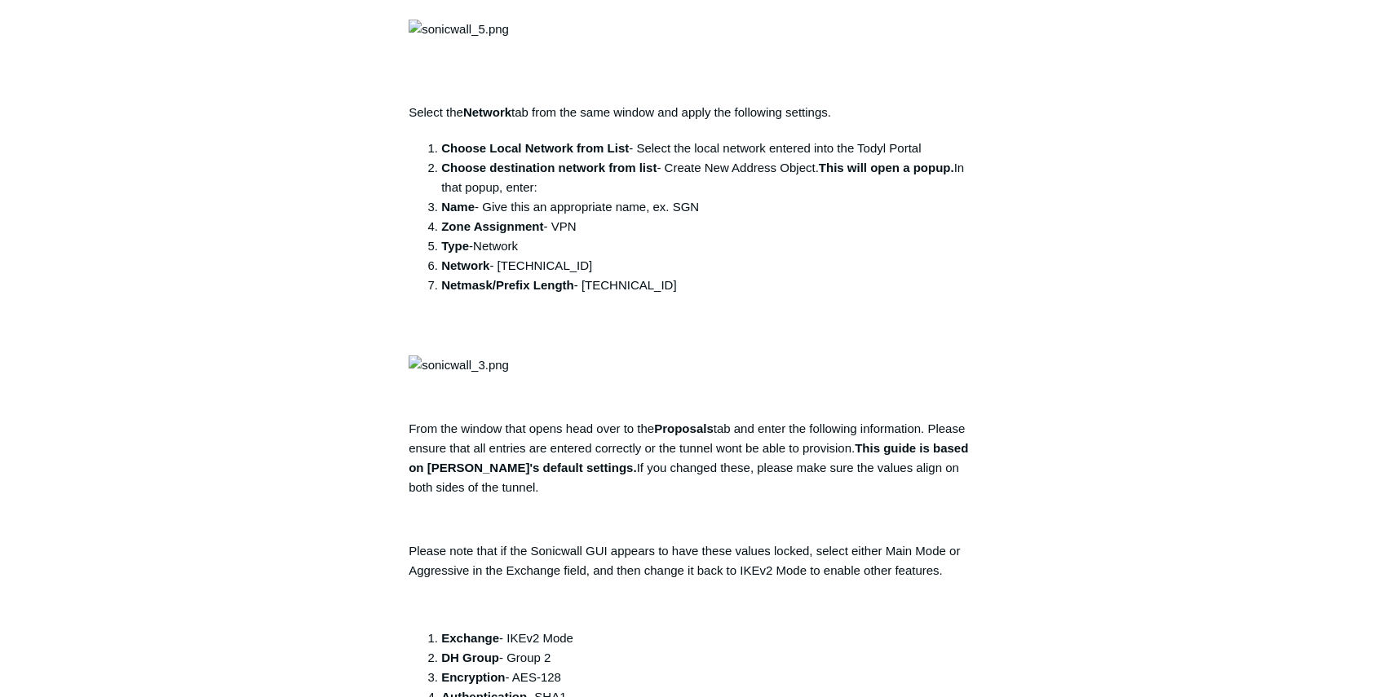 Image resolution: width=1393 pixels, height=697 pixels. I want to click on strong: Choose destination network from list, so click(549, 167).